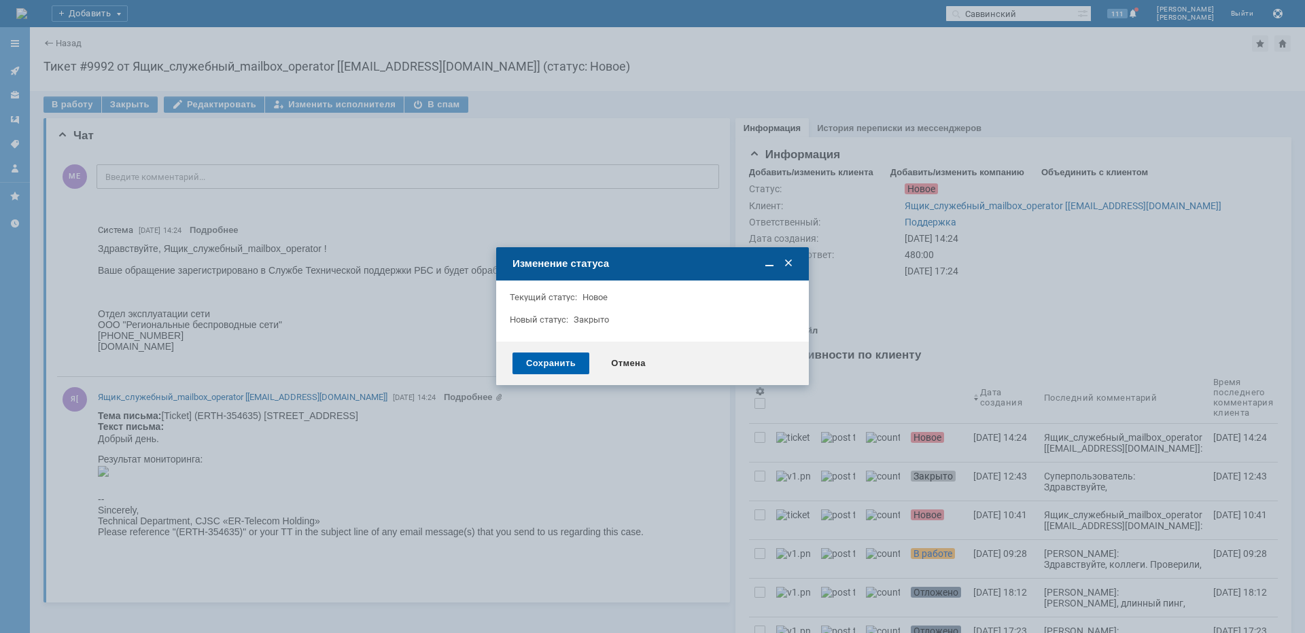  What do you see at coordinates (788, 264) in the screenshot?
I see `span: Закрыть` at bounding box center [788, 264].